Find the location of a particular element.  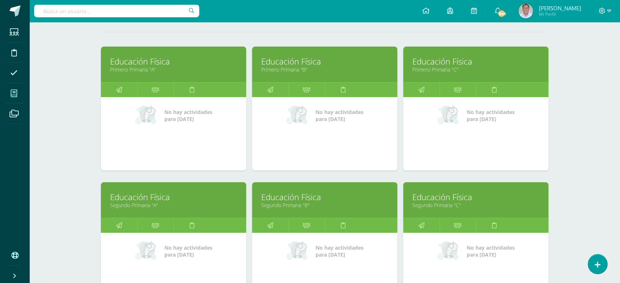

span: 845 is located at coordinates (501, 14).